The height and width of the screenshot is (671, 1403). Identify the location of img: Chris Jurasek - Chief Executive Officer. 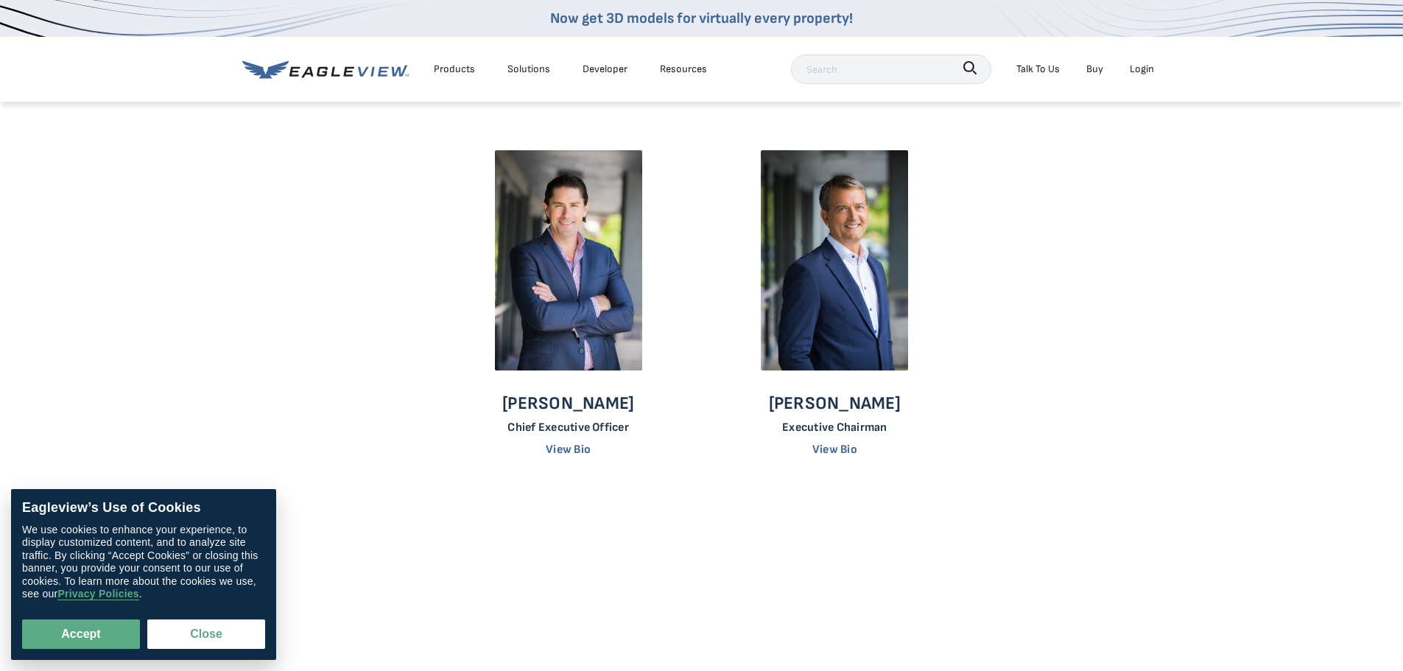
(834, 261).